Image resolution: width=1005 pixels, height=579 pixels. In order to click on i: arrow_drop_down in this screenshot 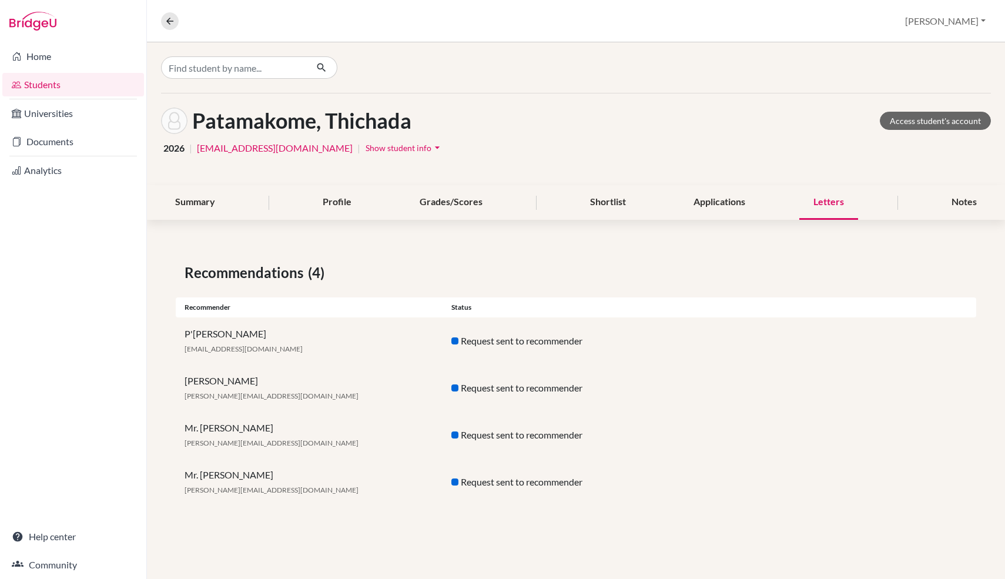, I will do `click(437, 148)`.